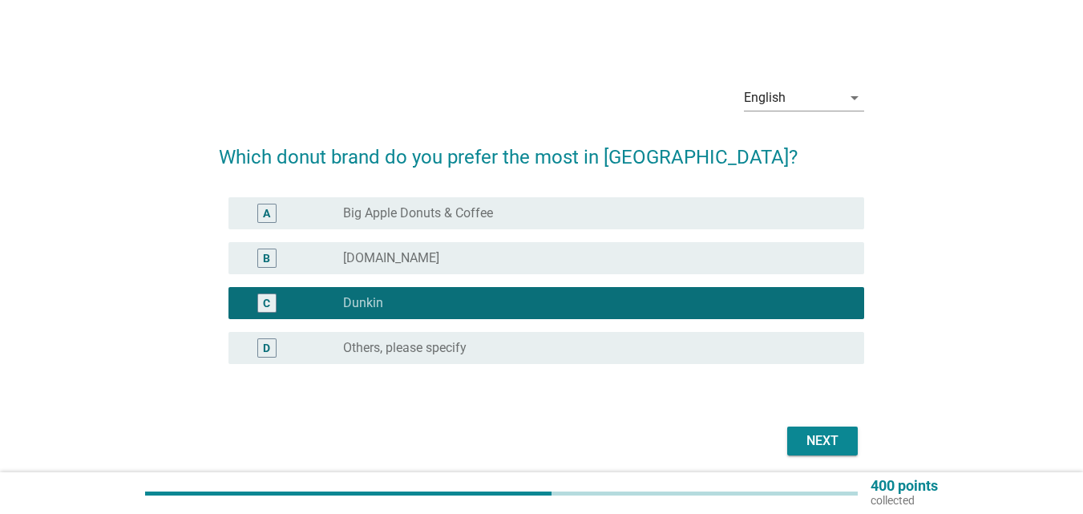 The height and width of the screenshot is (514, 1083). I want to click on div: English, so click(765, 98).